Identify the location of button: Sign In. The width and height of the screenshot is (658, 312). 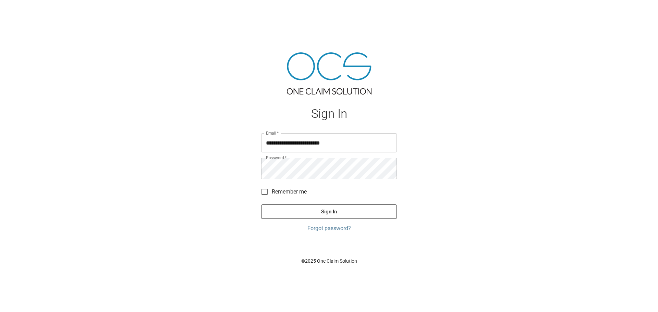
(329, 212).